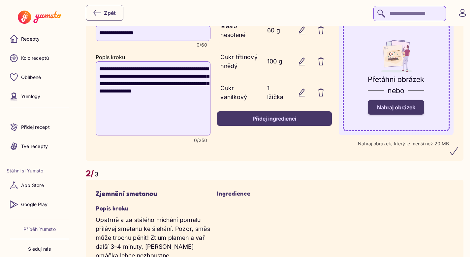 The width and height of the screenshot is (475, 257). What do you see at coordinates (34, 146) in the screenshot?
I see `p: Tvé recepty` at bounding box center [34, 146].